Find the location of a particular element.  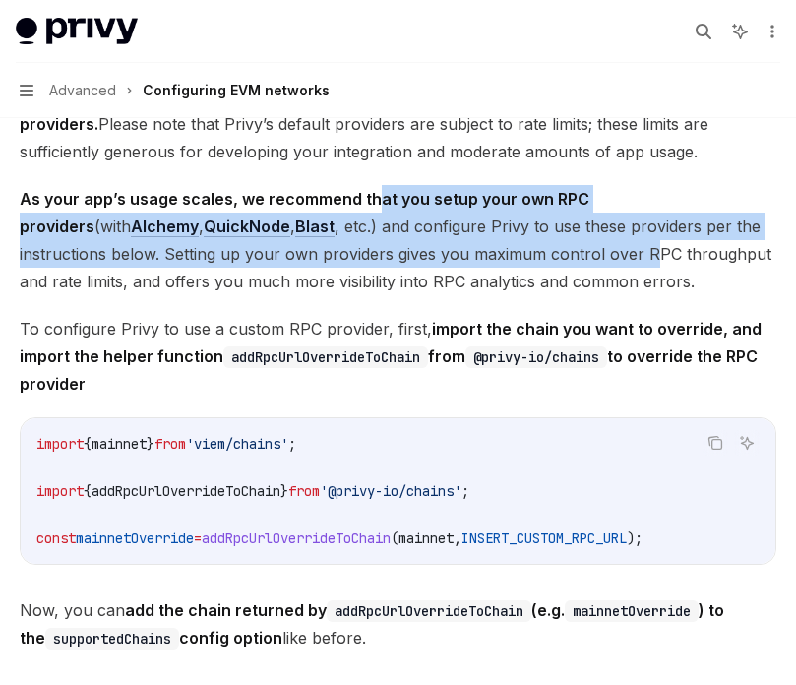

img: light logo is located at coordinates (77, 32).